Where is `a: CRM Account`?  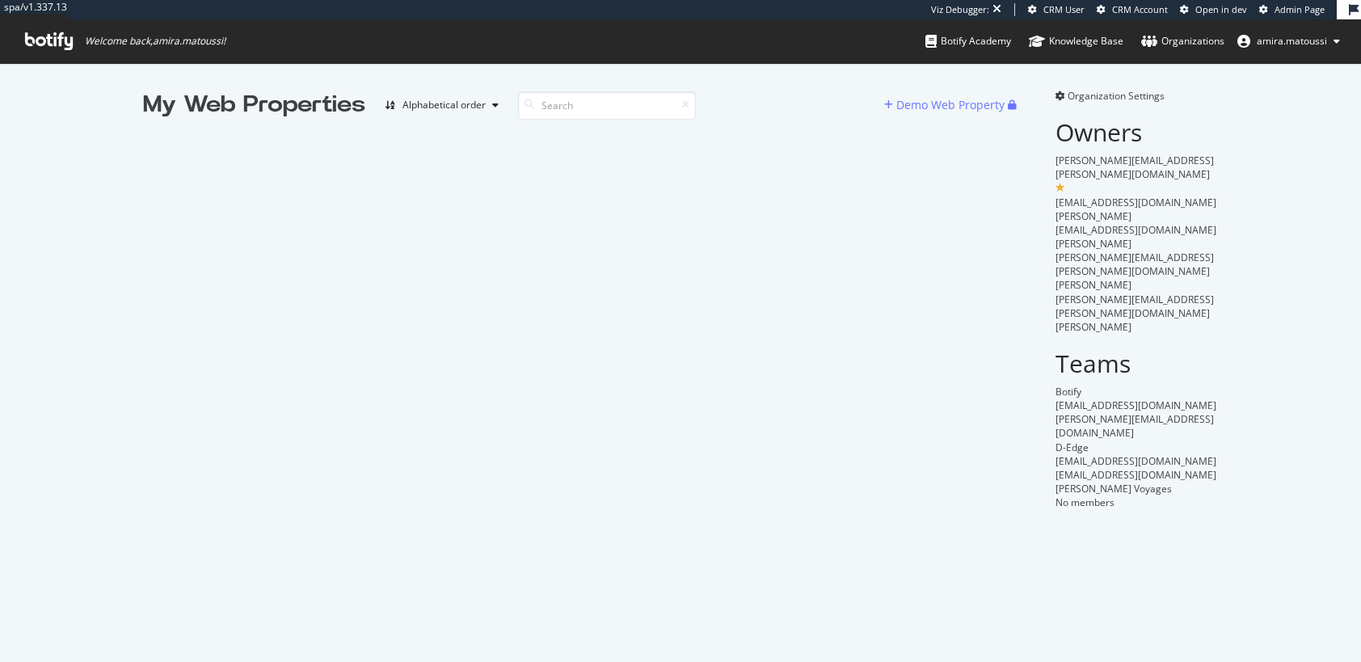
a: CRM Account is located at coordinates (1132, 10).